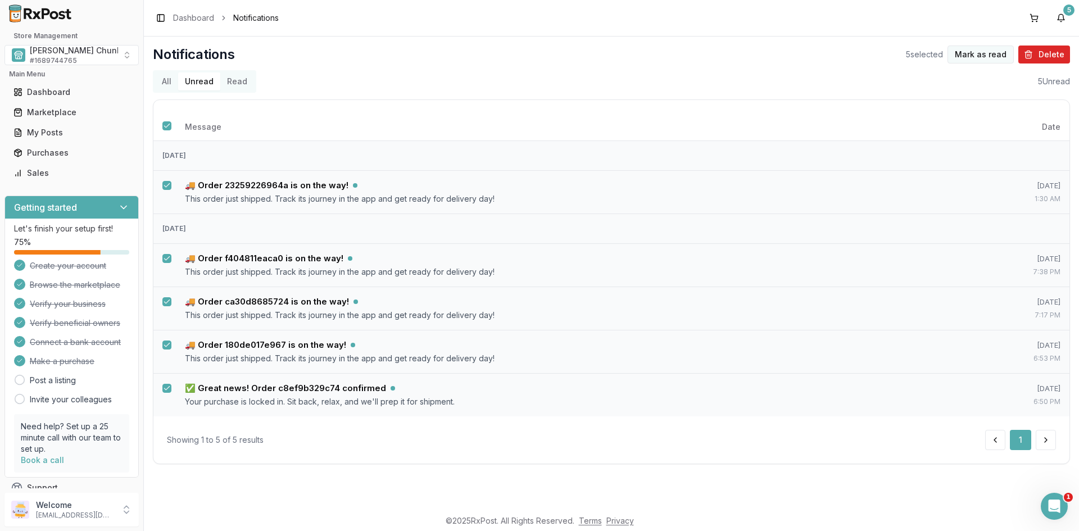  I want to click on span: 5 selected, so click(924, 54).